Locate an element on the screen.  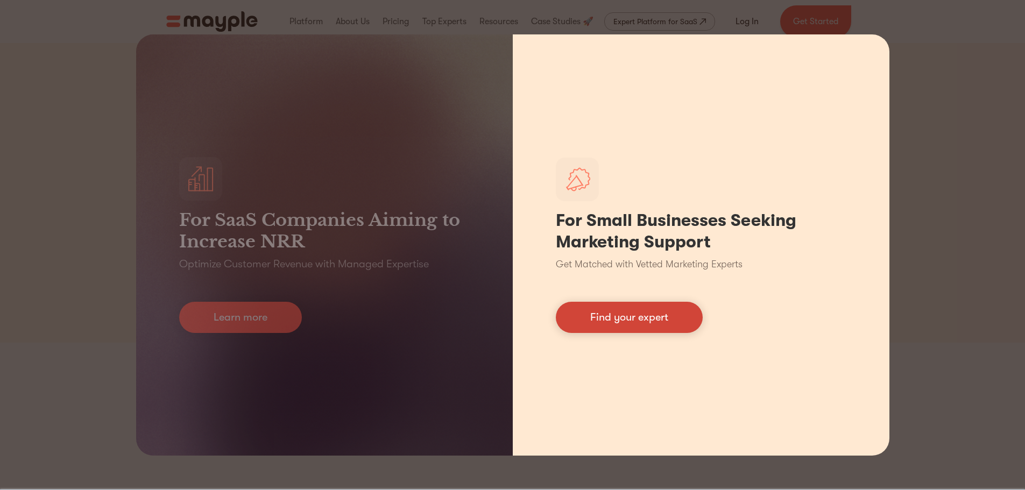
h3: For SaaS Companies Aiming to Increase NRR is located at coordinates (324, 231).